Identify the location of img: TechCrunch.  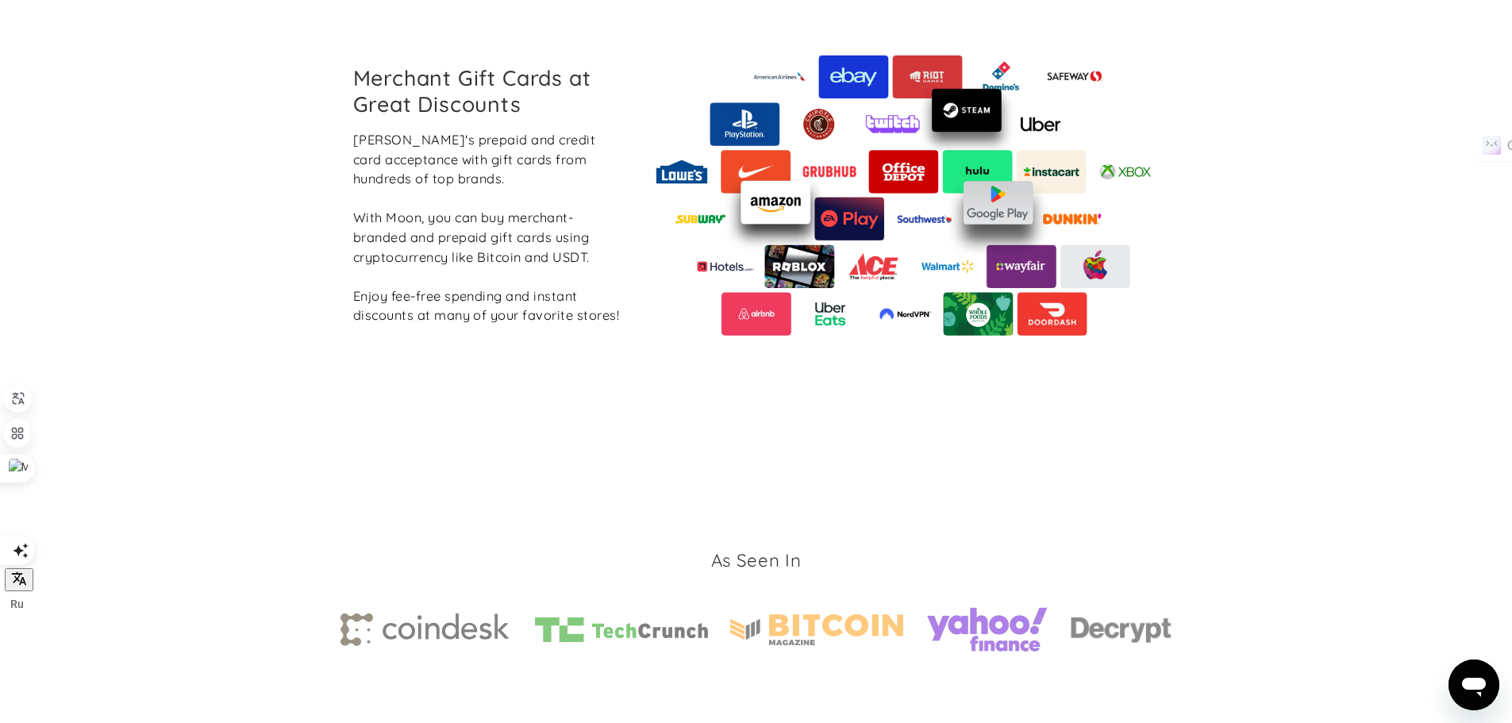
(621, 629).